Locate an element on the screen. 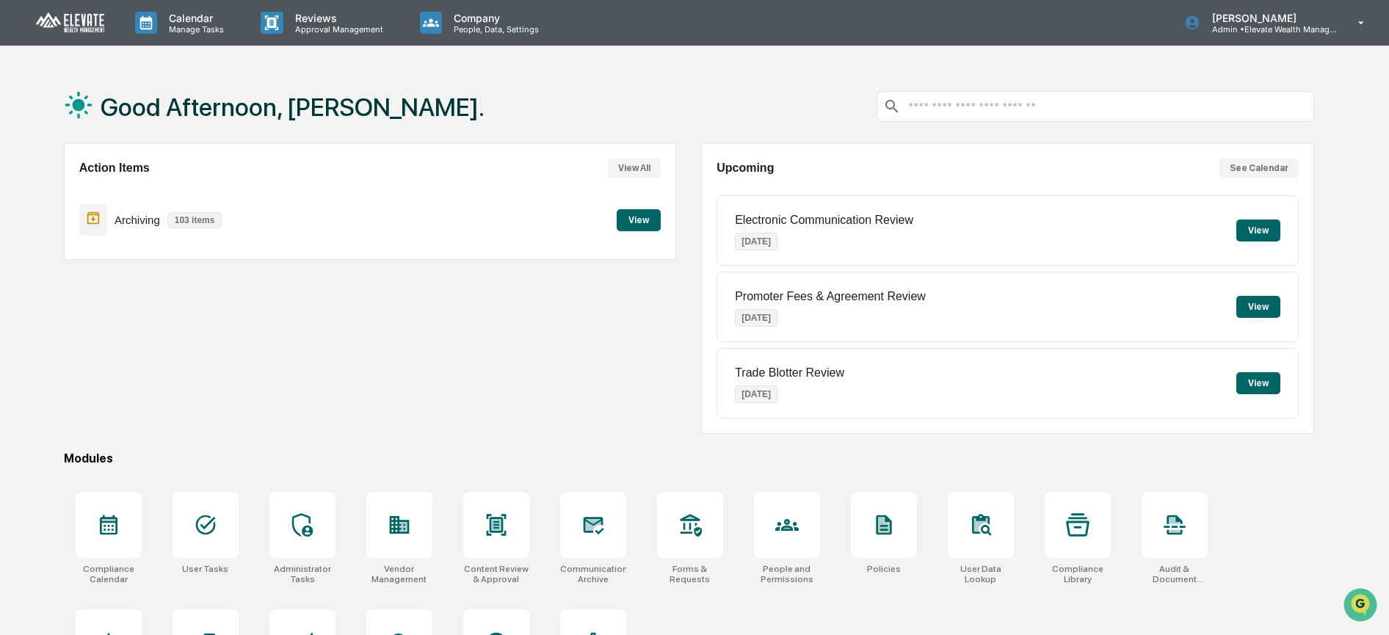  p: Archiving is located at coordinates (137, 220).